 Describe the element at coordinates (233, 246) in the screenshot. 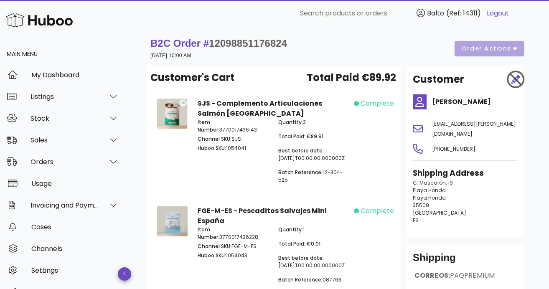

I see `p: FGE-M-ES` at that location.